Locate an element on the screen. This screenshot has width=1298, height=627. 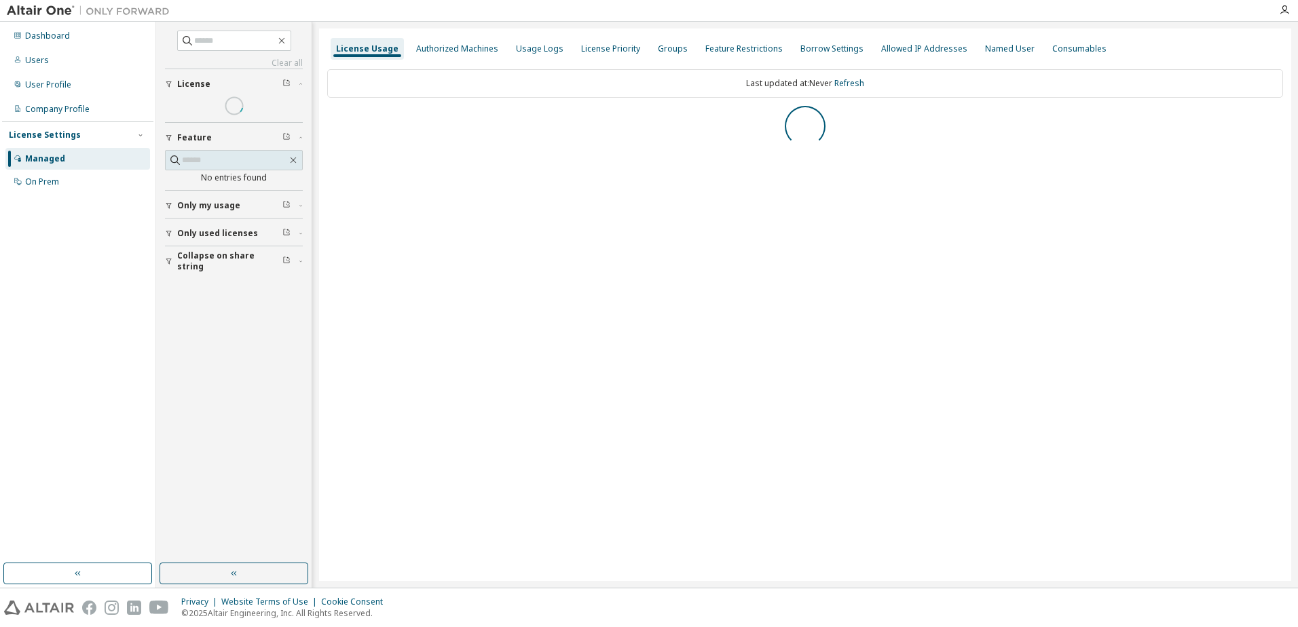
button: Only used licenses is located at coordinates (234, 234).